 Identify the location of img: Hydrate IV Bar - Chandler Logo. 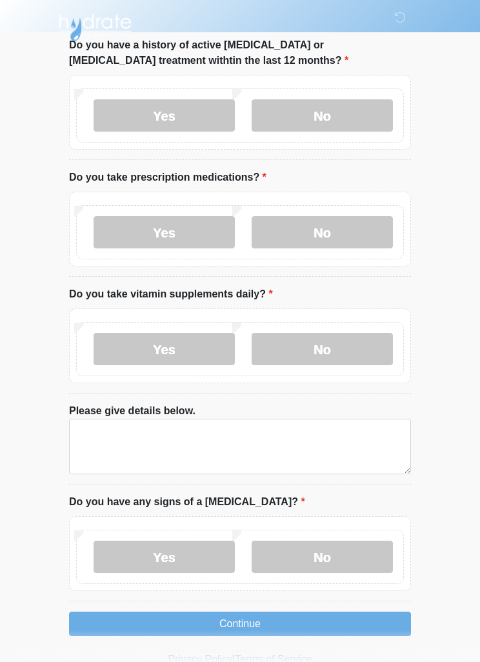
(95, 26).